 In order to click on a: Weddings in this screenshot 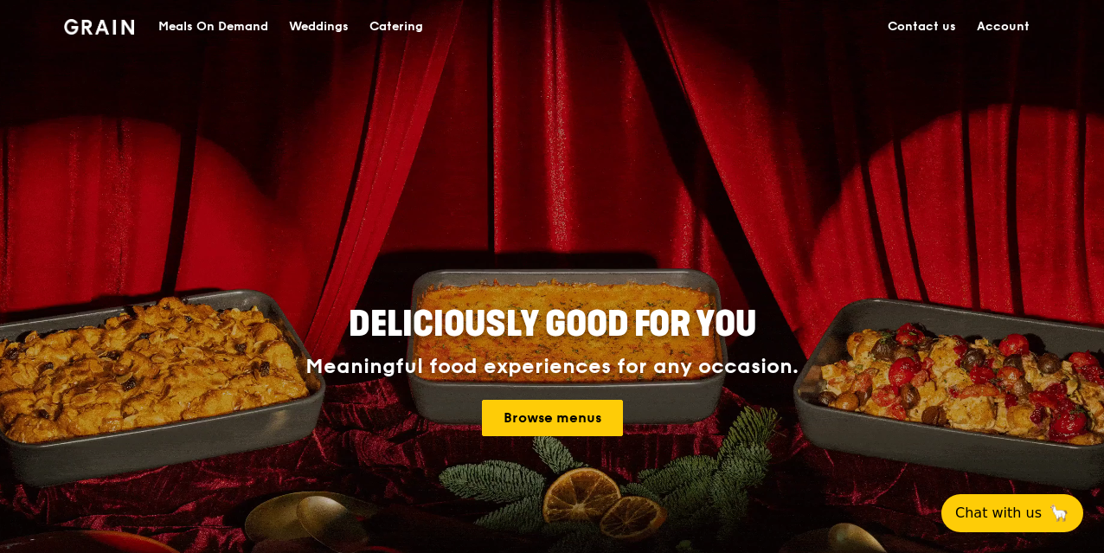, I will do `click(318, 27)`.